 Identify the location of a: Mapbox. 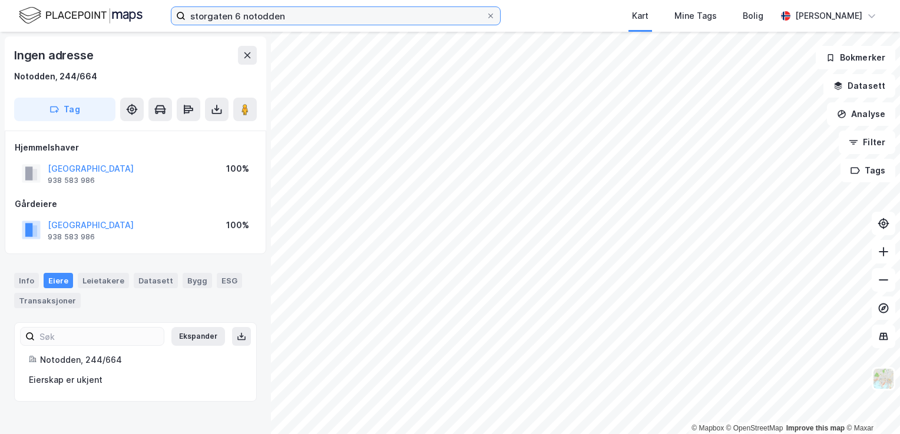
(707, 429).